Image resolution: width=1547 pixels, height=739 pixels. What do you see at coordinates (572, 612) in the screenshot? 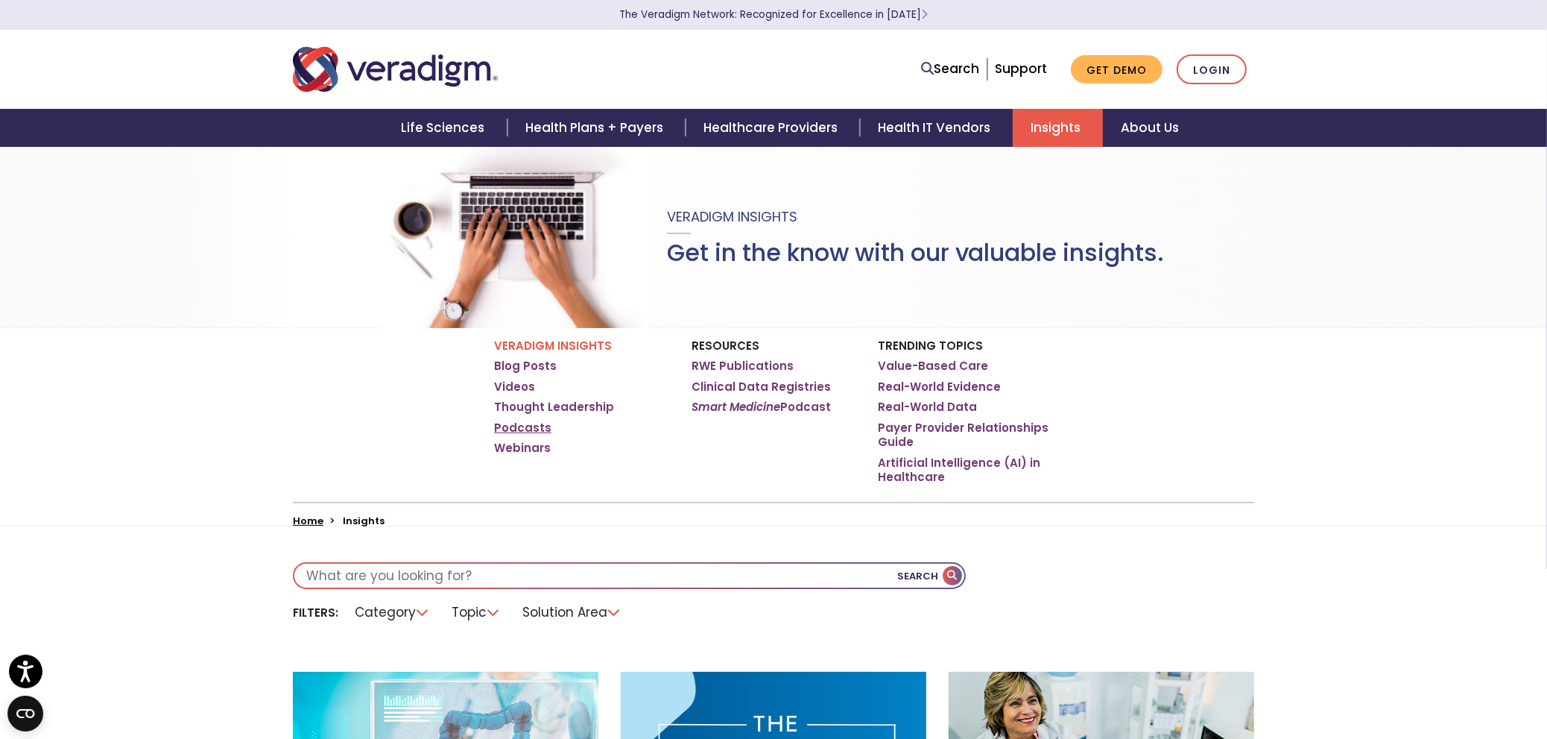
I see `li: Solution Area` at bounding box center [572, 612].